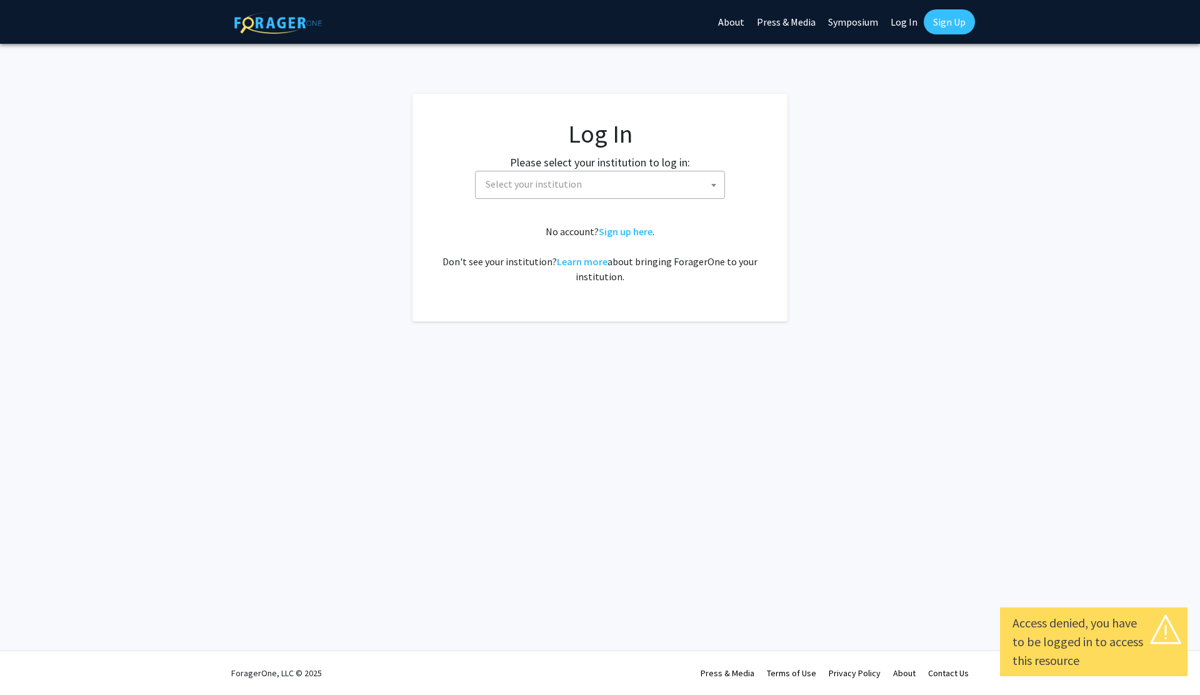  Describe the element at coordinates (728, 673) in the screenshot. I see `a: Press & Media` at that location.